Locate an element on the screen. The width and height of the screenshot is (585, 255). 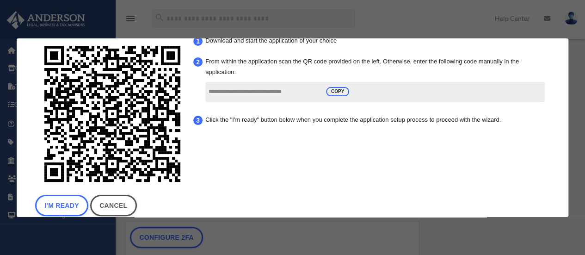
li: From within the application scan the QR code provided on the left. Otherwise, enter the following... is located at coordinates (375, 80).